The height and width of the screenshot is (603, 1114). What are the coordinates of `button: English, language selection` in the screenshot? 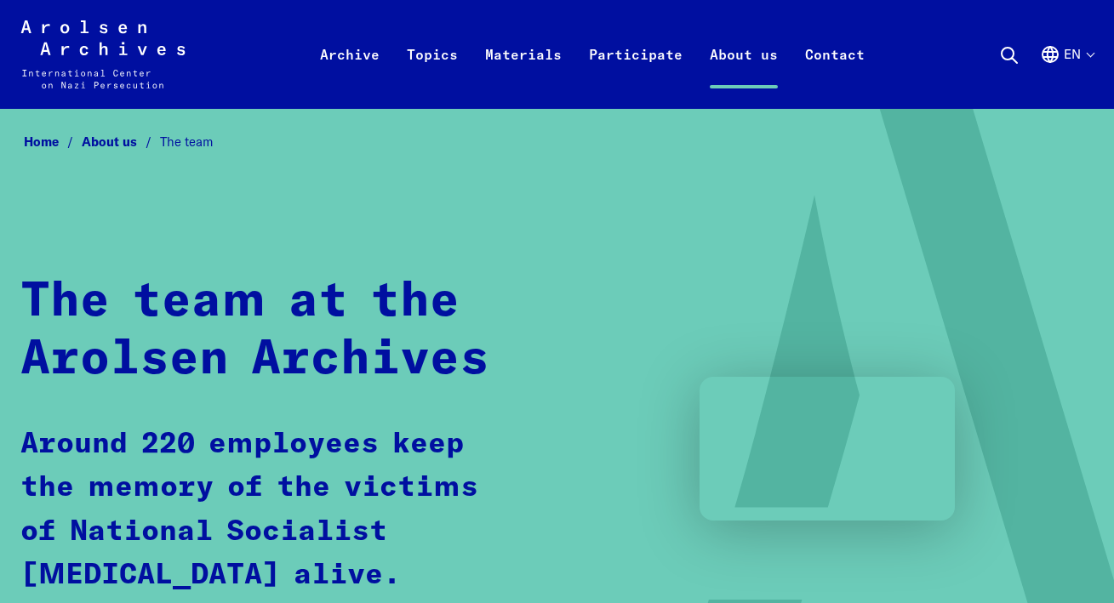 It's located at (1066, 75).